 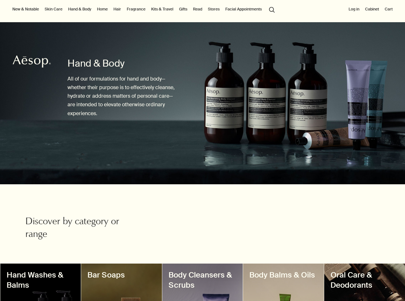 I want to click on a: Home, so click(x=102, y=9).